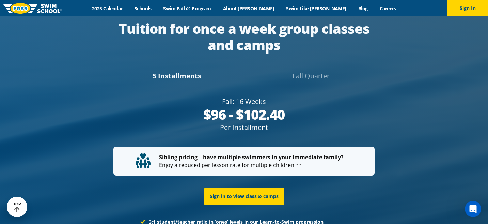  I want to click on img: tuition-family-children.svg, so click(143, 161).